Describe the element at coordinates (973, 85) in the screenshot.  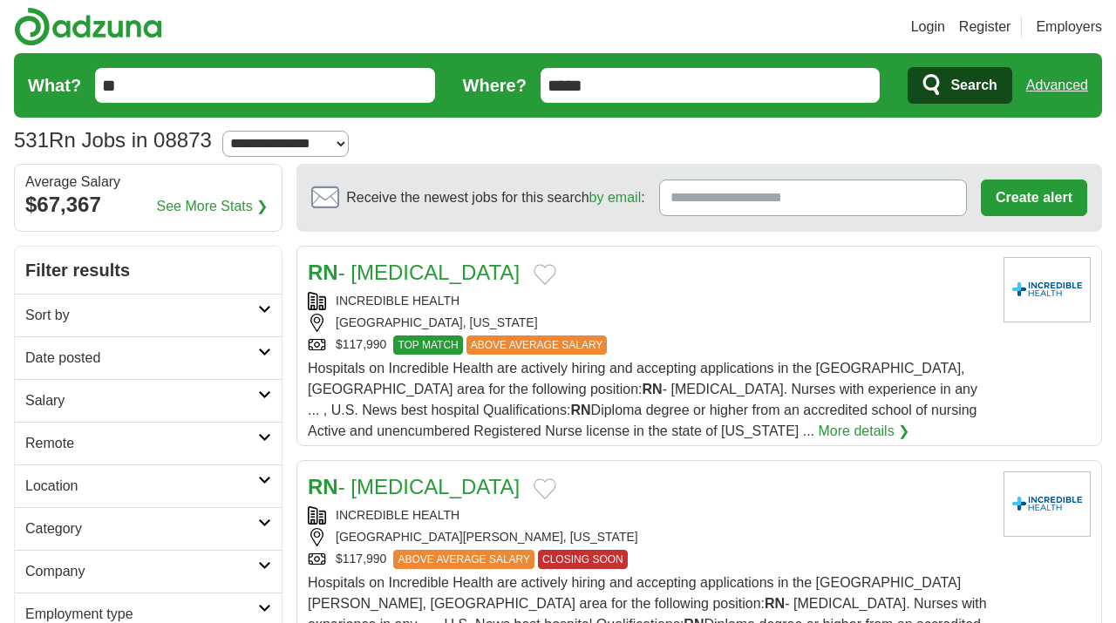
I see `span: Search` at that location.